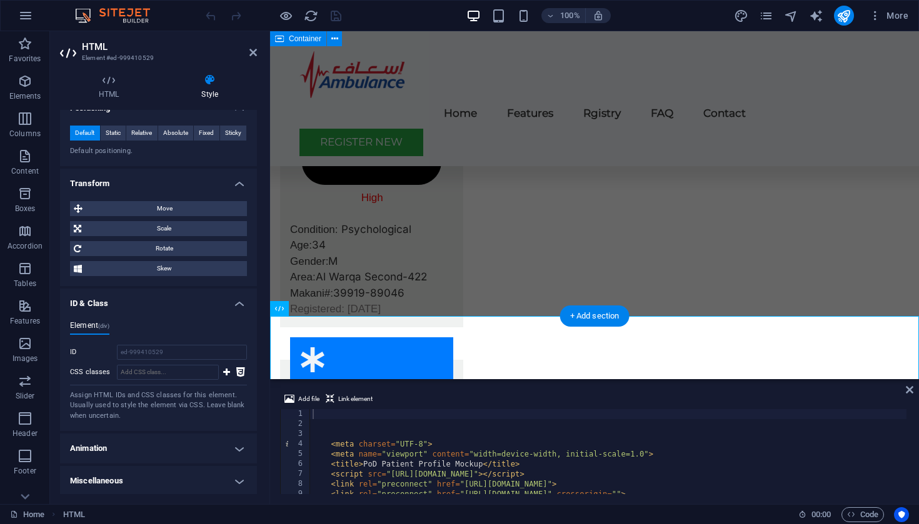 This screenshot has width=919, height=524. What do you see at coordinates (158, 151) in the screenshot?
I see `p: Default positioning.` at bounding box center [158, 151].